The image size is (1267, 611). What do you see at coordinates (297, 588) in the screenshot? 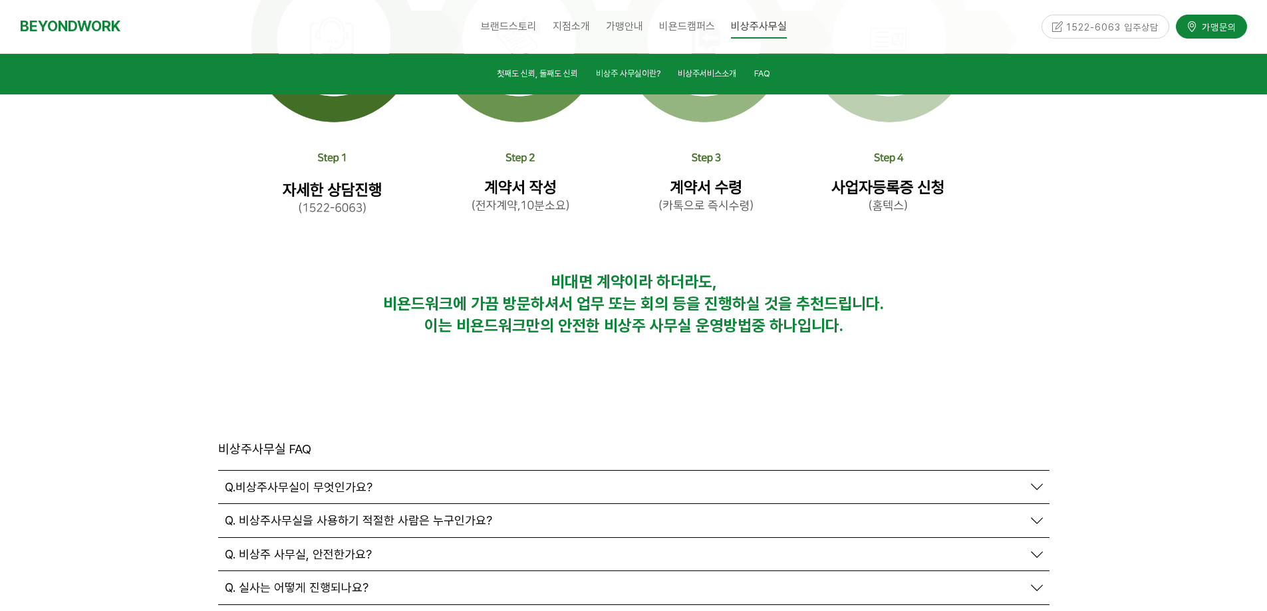
I see `span: Q. 실사는 어떻게 진행되나요?` at bounding box center [297, 588].